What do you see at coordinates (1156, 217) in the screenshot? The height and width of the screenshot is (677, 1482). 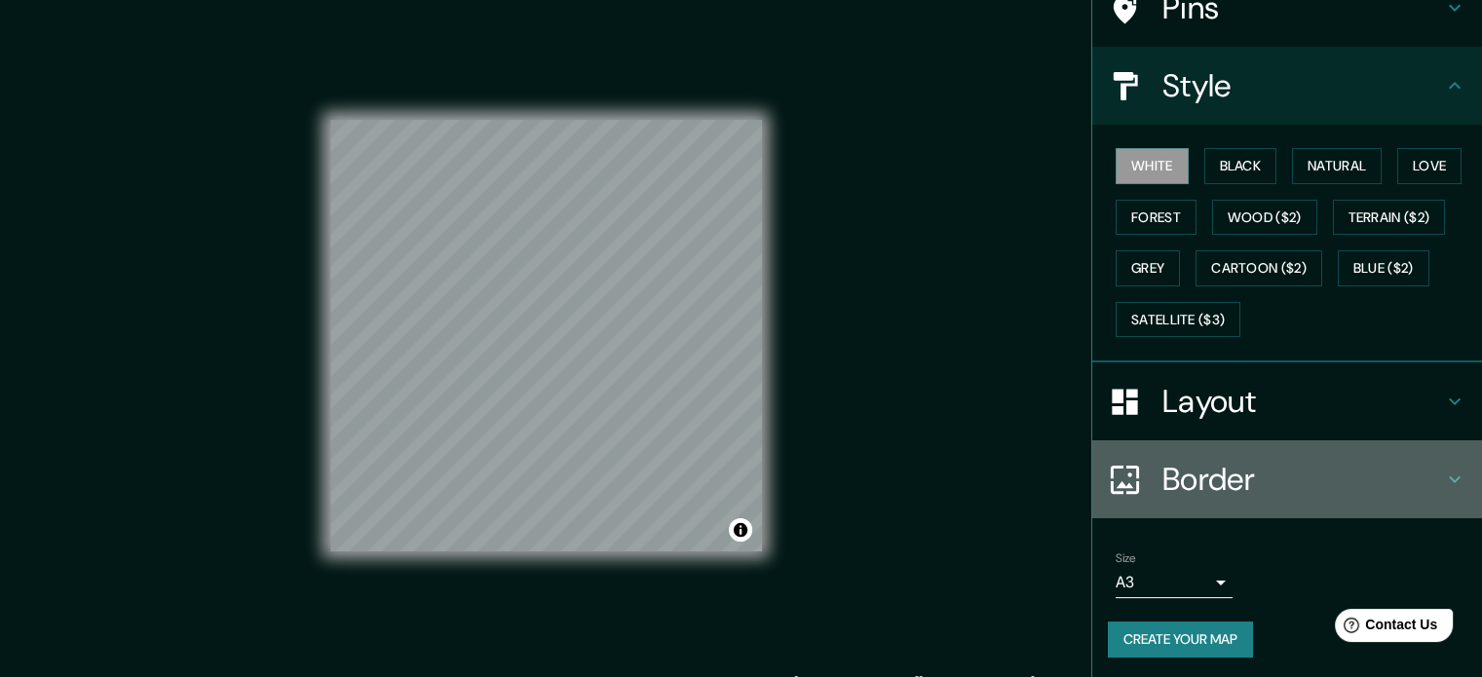 I see `button: Forest` at bounding box center [1156, 217].